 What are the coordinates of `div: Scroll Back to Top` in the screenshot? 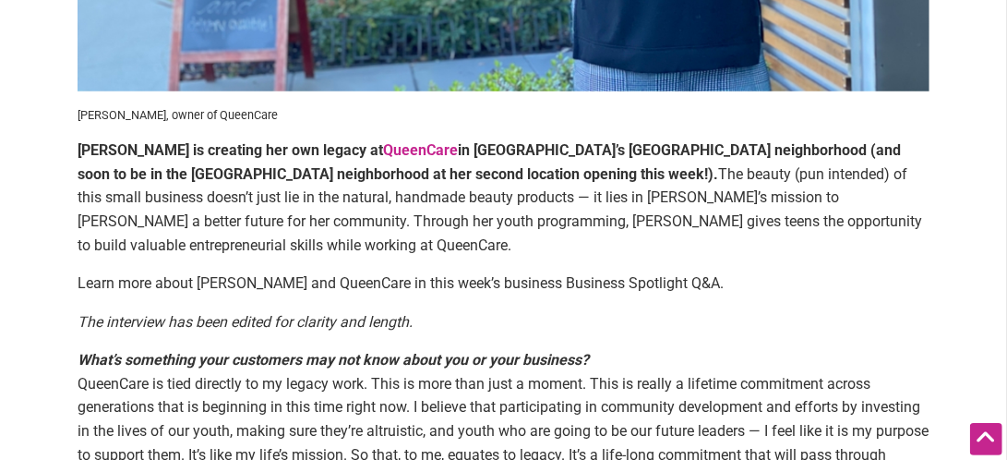 It's located at (986, 439).